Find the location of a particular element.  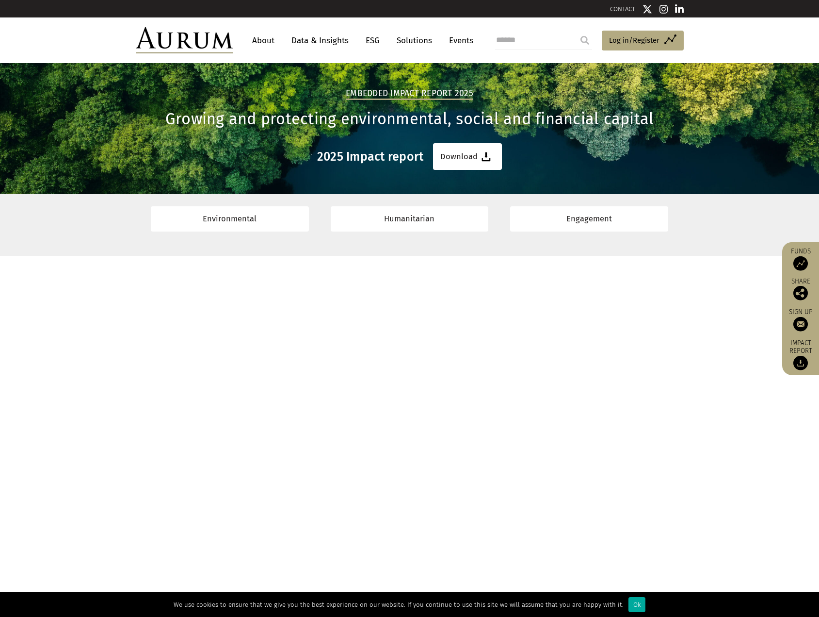

a: Sign up is located at coordinates (801, 319).